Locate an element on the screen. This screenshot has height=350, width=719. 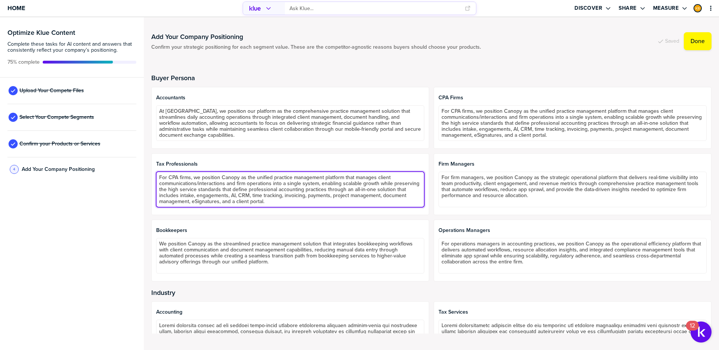
span: Operations Managers is located at coordinates (573, 230).